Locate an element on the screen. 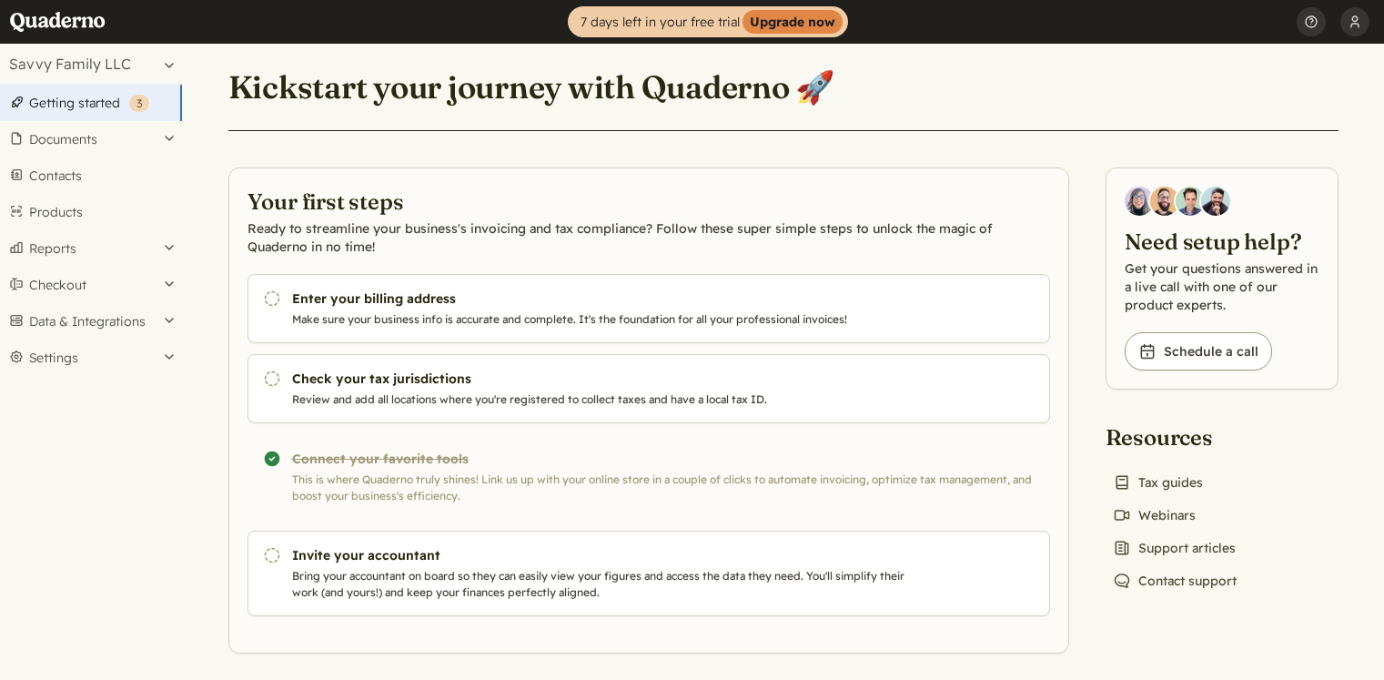 This screenshot has width=1384, height=680. strong: Upgrade now is located at coordinates (792, 22).